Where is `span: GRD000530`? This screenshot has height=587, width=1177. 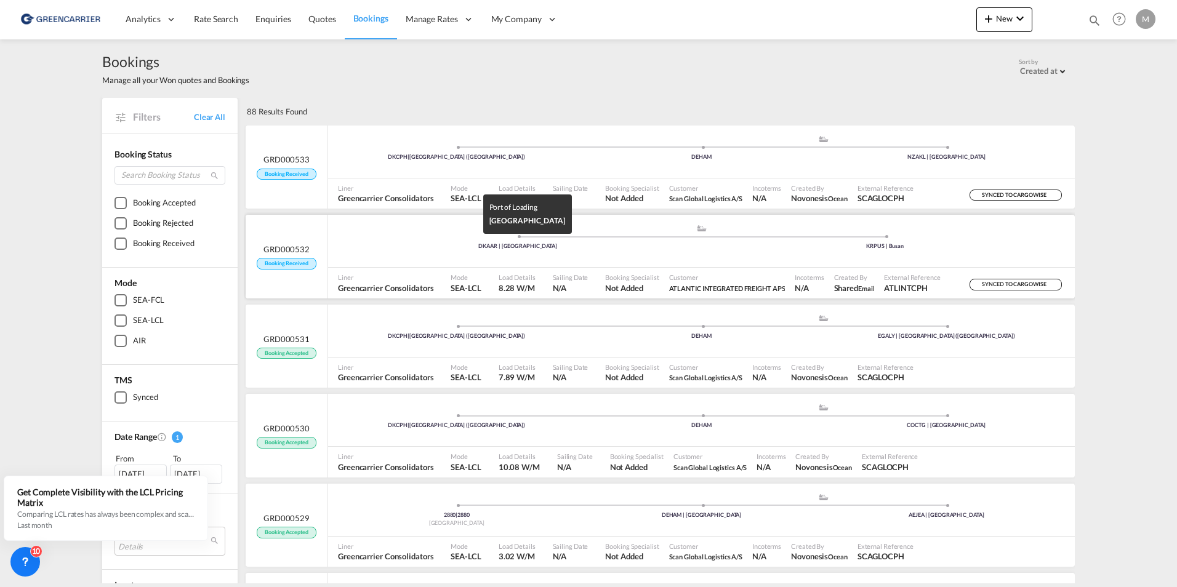
span: GRD000530 is located at coordinates (286, 429).